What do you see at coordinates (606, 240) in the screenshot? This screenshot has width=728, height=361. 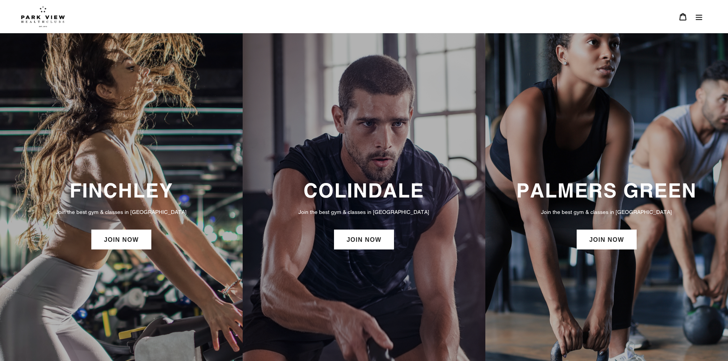 I see `a: JOIN NOW: Palmers Green Membership` at bounding box center [606, 240].